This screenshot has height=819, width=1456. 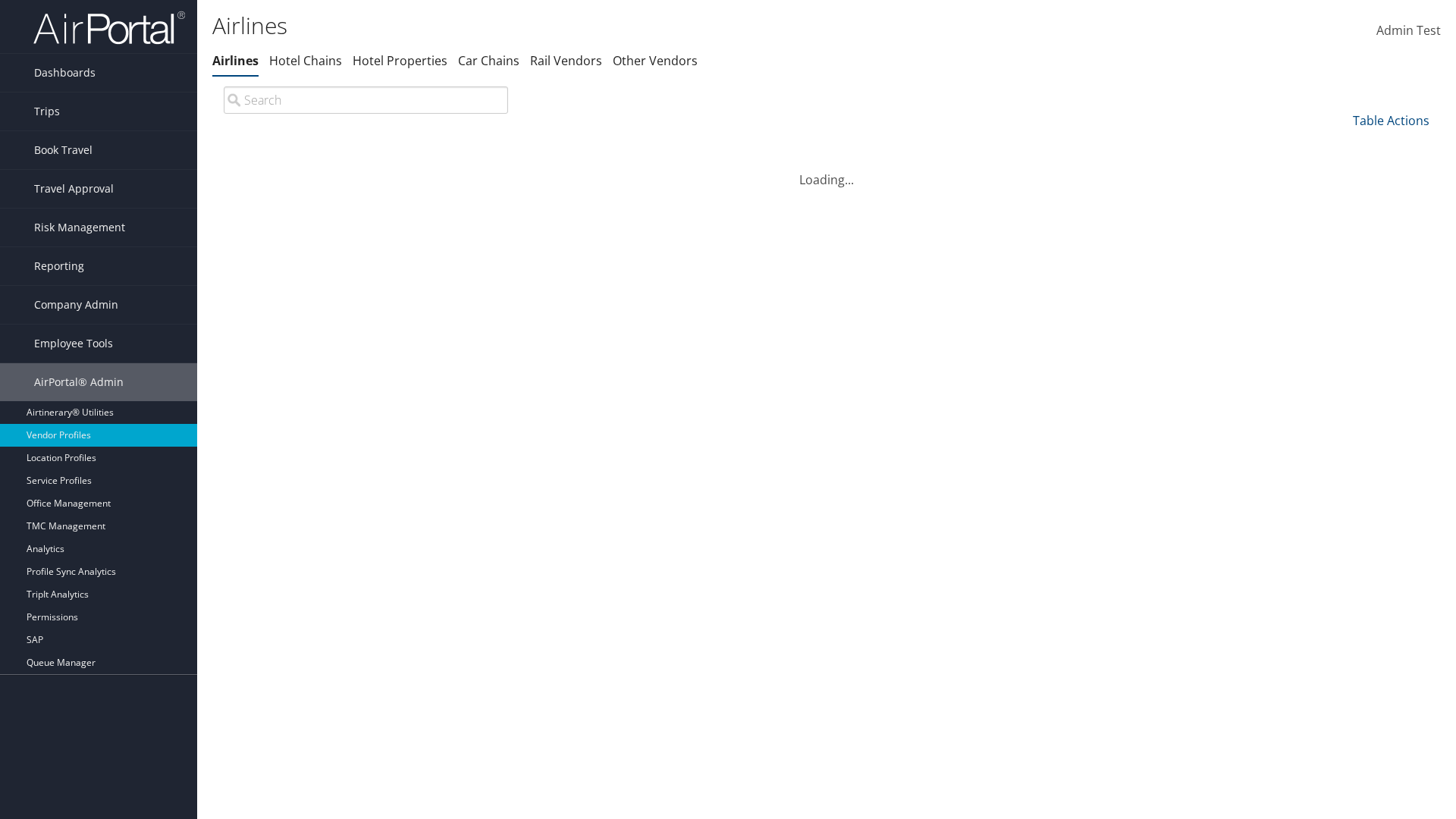 I want to click on span: Reporting, so click(x=59, y=266).